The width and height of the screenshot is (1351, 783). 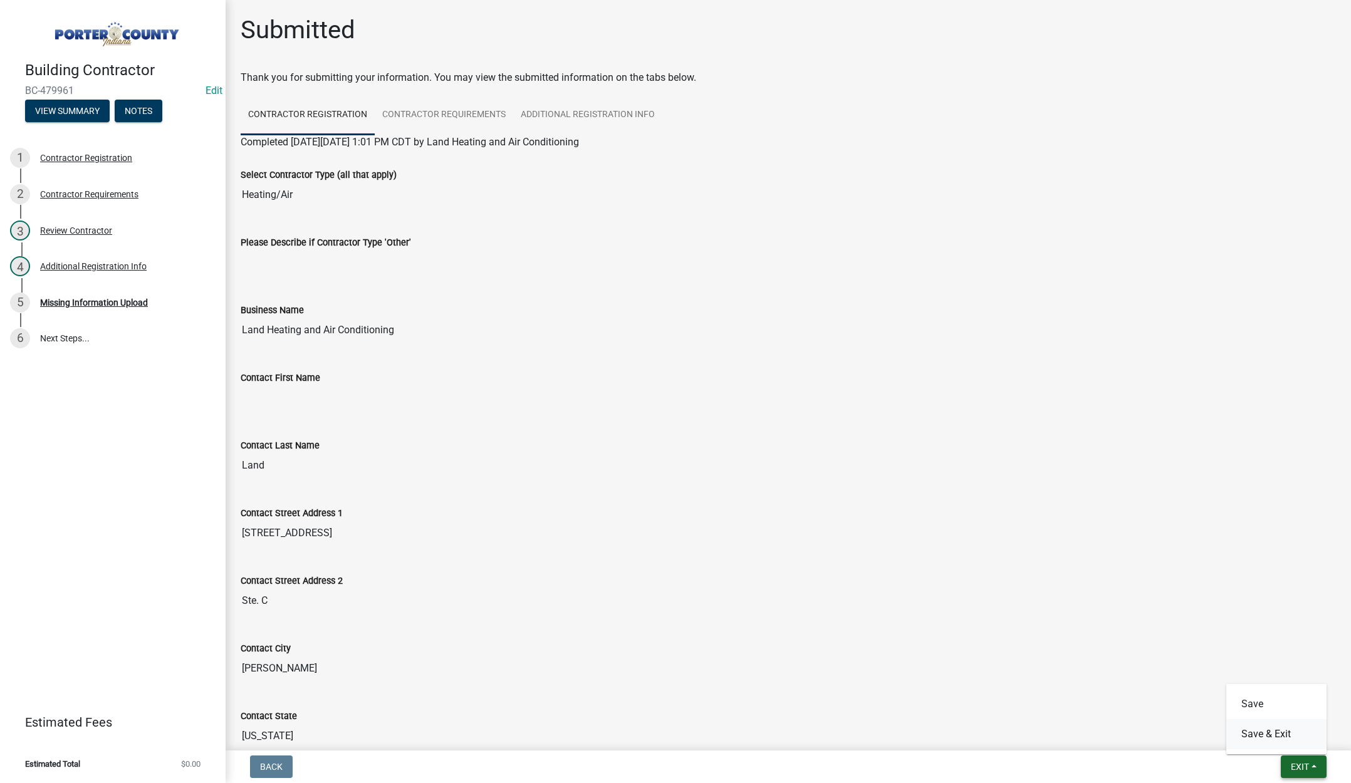 What do you see at coordinates (20, 231) in the screenshot?
I see `div: 3` at bounding box center [20, 231].